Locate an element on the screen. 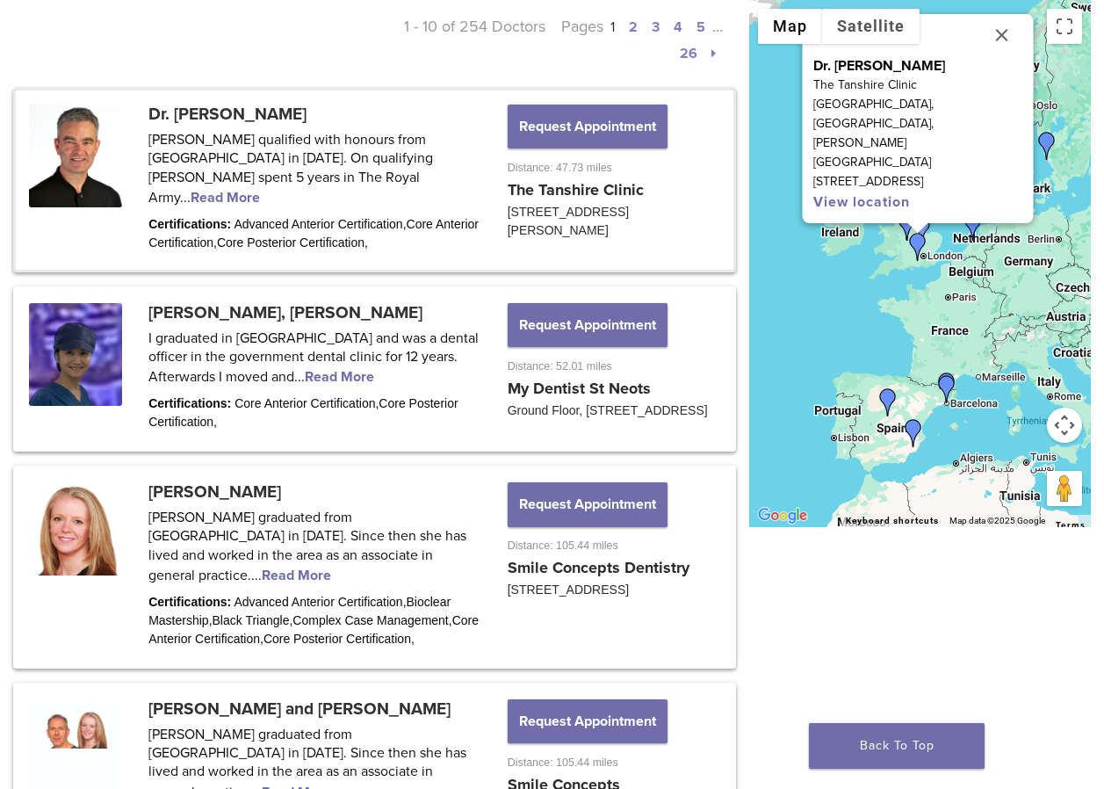 The width and height of the screenshot is (1104, 789). p: Pages is located at coordinates (634, 40).